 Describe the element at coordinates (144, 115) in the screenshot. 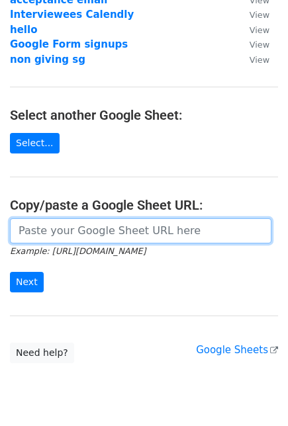

I see `h4: Select another Google Sheet:` at that location.